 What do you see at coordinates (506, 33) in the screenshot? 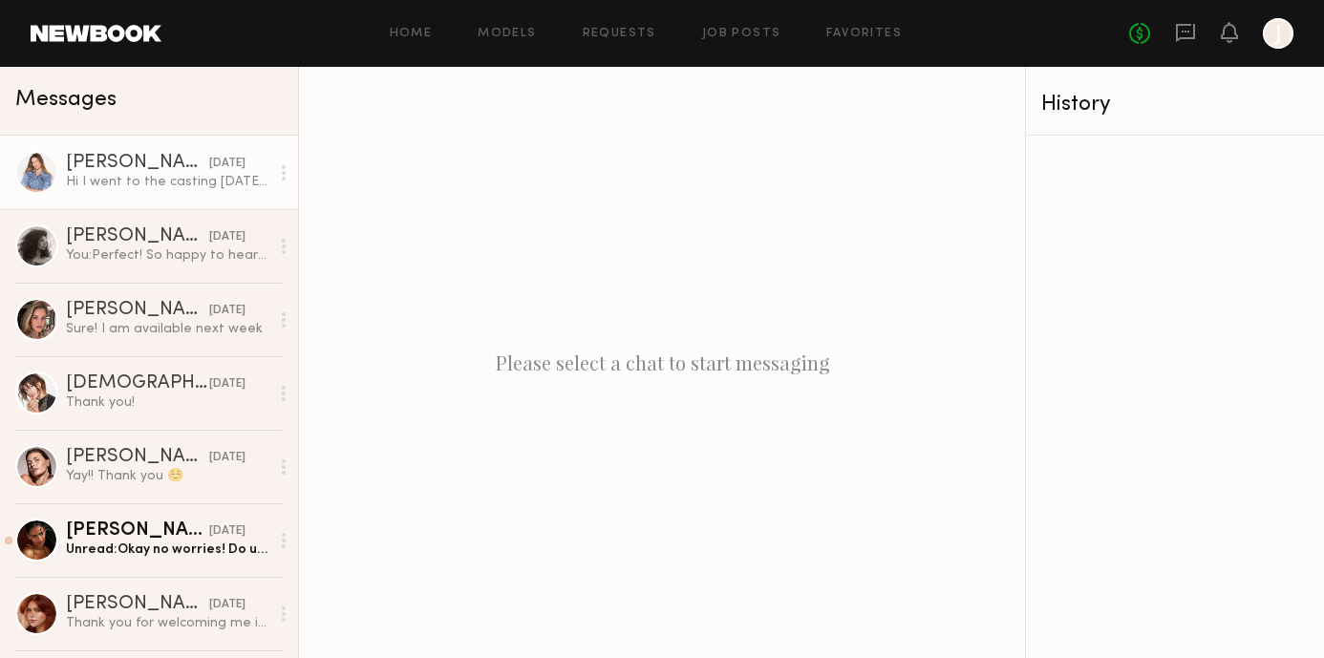
I see `a: Models` at bounding box center [506, 33].